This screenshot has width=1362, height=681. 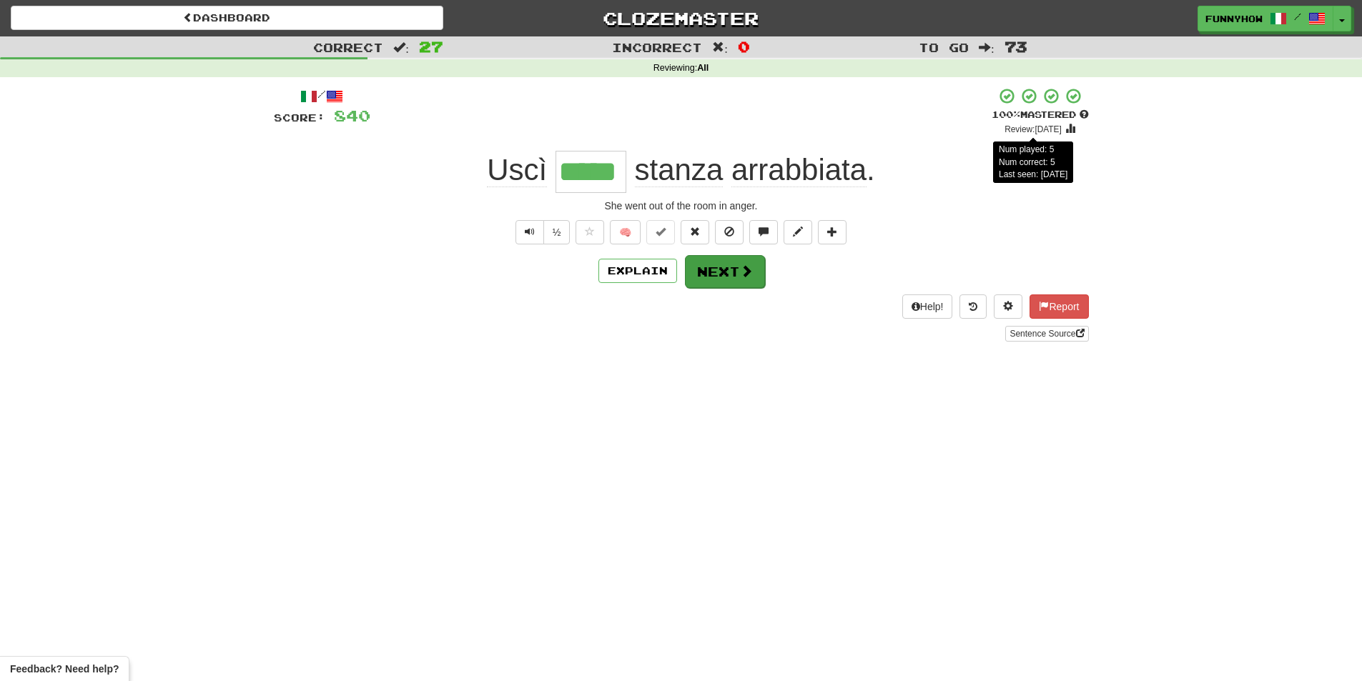 What do you see at coordinates (1059, 307) in the screenshot?
I see `button: Report` at bounding box center [1059, 307].